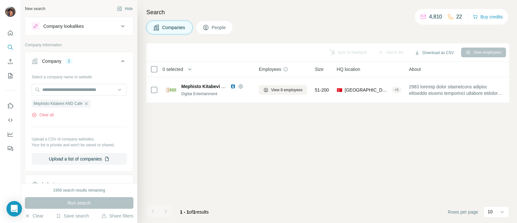 This screenshot has height=223, width=517. I want to click on span: Companies, so click(174, 27).